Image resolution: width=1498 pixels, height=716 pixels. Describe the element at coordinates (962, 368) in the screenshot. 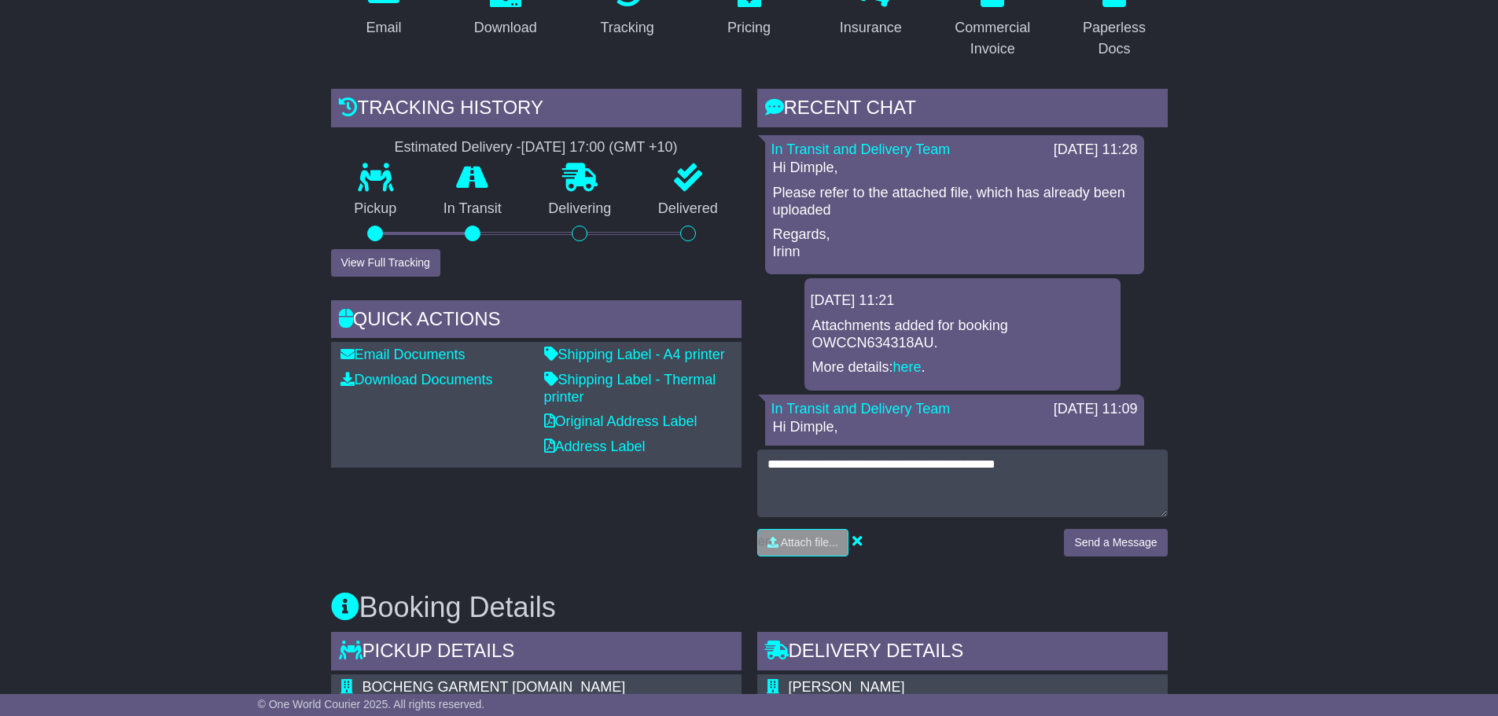

I see `p: More details: .` at that location.